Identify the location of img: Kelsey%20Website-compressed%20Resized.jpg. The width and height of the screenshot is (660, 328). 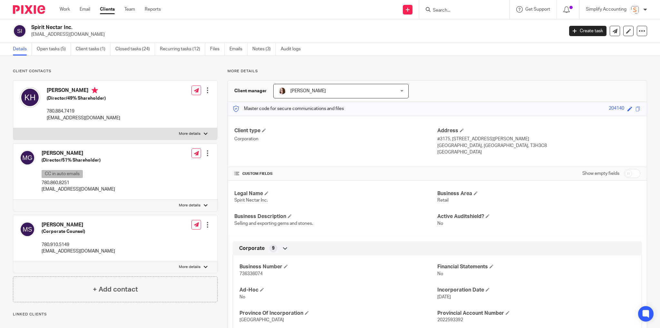
(282, 91).